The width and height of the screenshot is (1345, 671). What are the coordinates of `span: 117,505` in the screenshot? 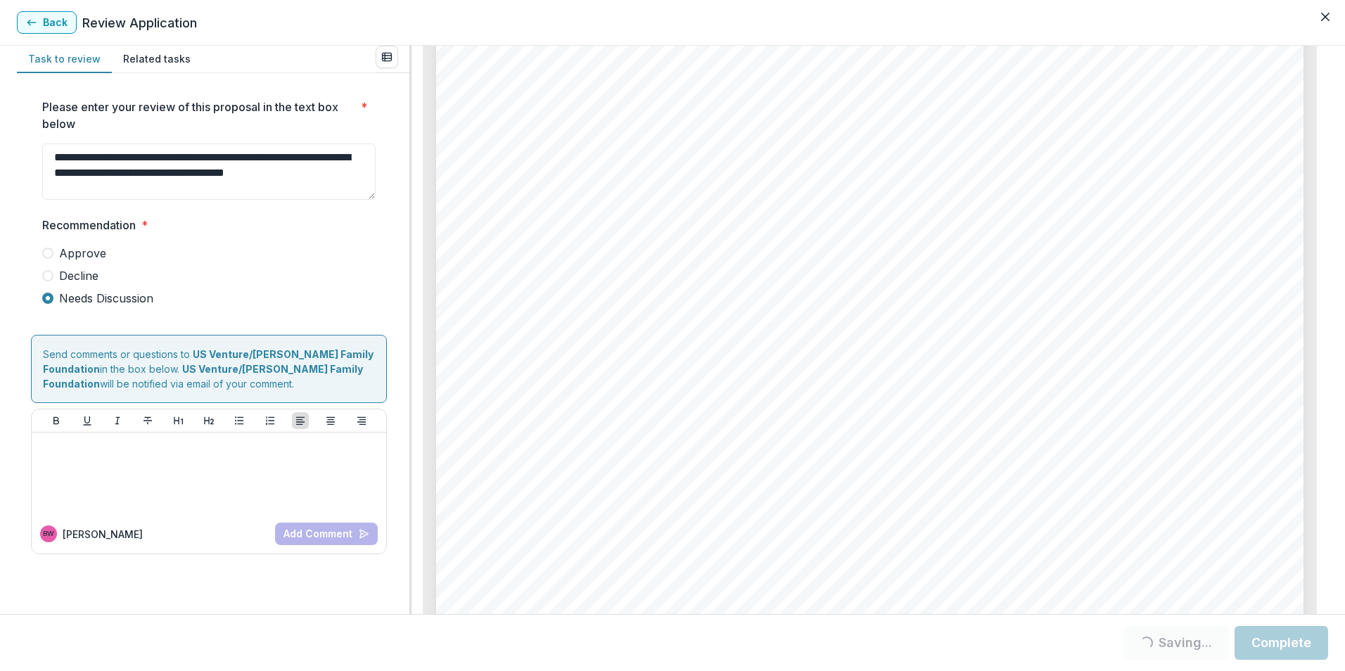 It's located at (753, 445).